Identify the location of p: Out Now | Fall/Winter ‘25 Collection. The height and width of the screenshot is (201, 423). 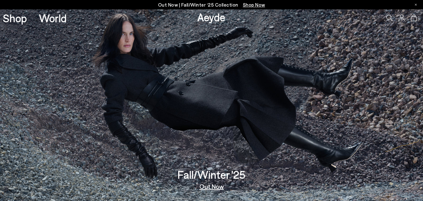
(212, 5).